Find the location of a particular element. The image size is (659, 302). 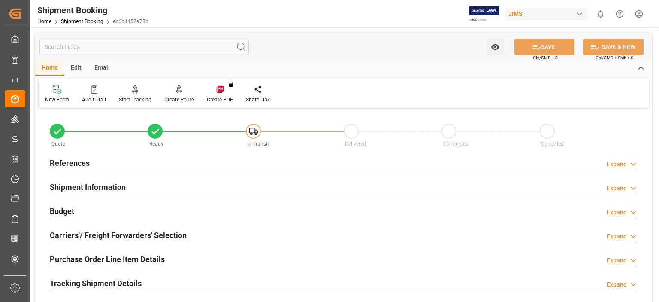

div: Share Link is located at coordinates (258, 100).